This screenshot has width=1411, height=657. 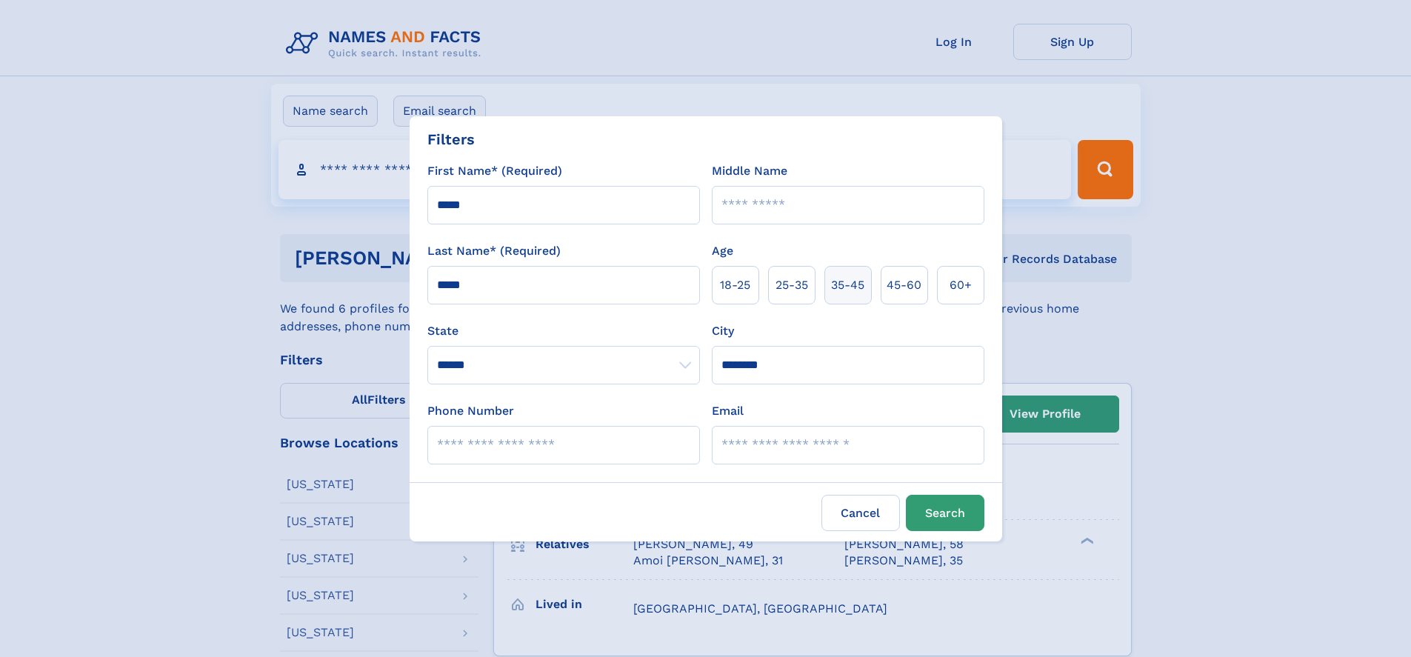 I want to click on label: City, so click(x=723, y=331).